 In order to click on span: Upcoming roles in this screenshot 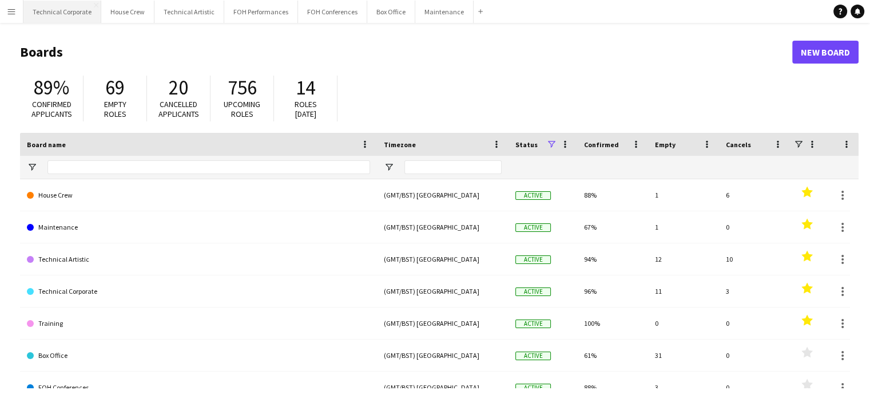, I will do `click(242, 109)`.